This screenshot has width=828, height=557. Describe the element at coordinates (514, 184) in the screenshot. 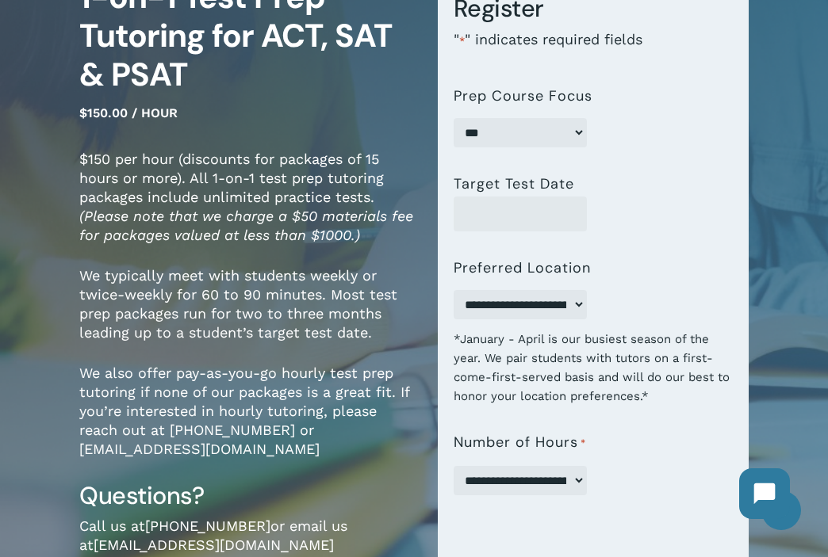

I see `label: Target Test Date` at that location.